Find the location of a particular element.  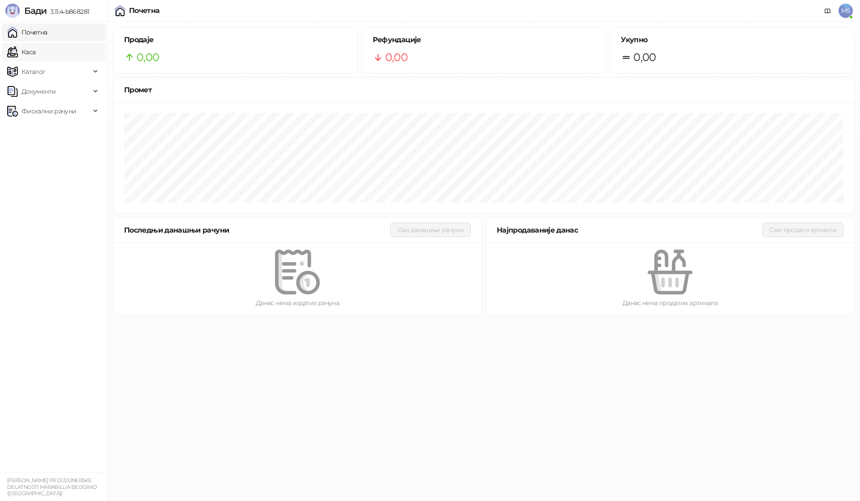

h5: Рефундације is located at coordinates (484, 40).